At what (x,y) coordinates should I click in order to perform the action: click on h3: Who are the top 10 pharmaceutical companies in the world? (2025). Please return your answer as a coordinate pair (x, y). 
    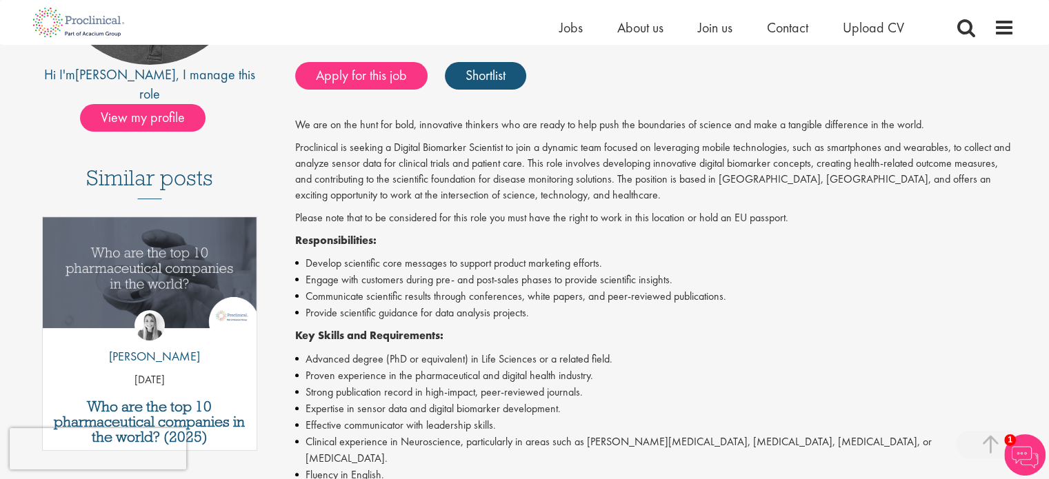
    Looking at the image, I should click on (150, 422).